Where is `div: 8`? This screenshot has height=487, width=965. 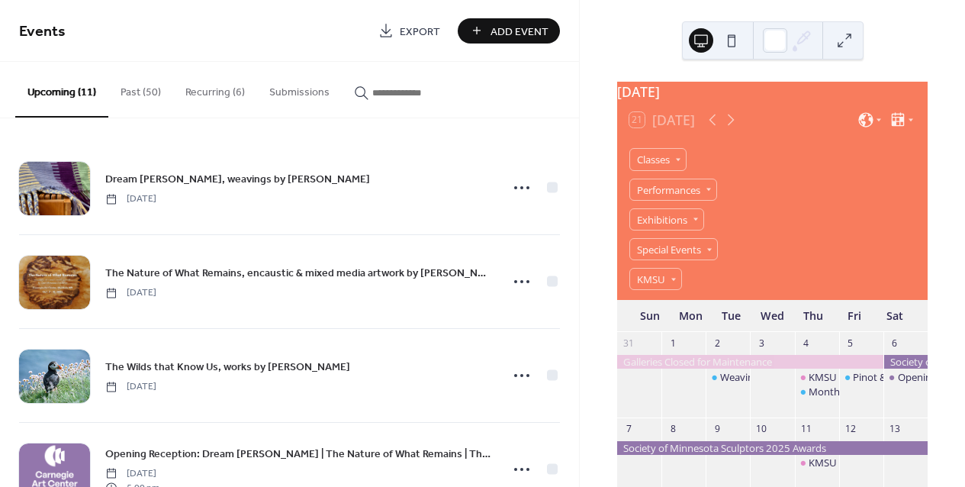 div: 8 is located at coordinates (673, 429).